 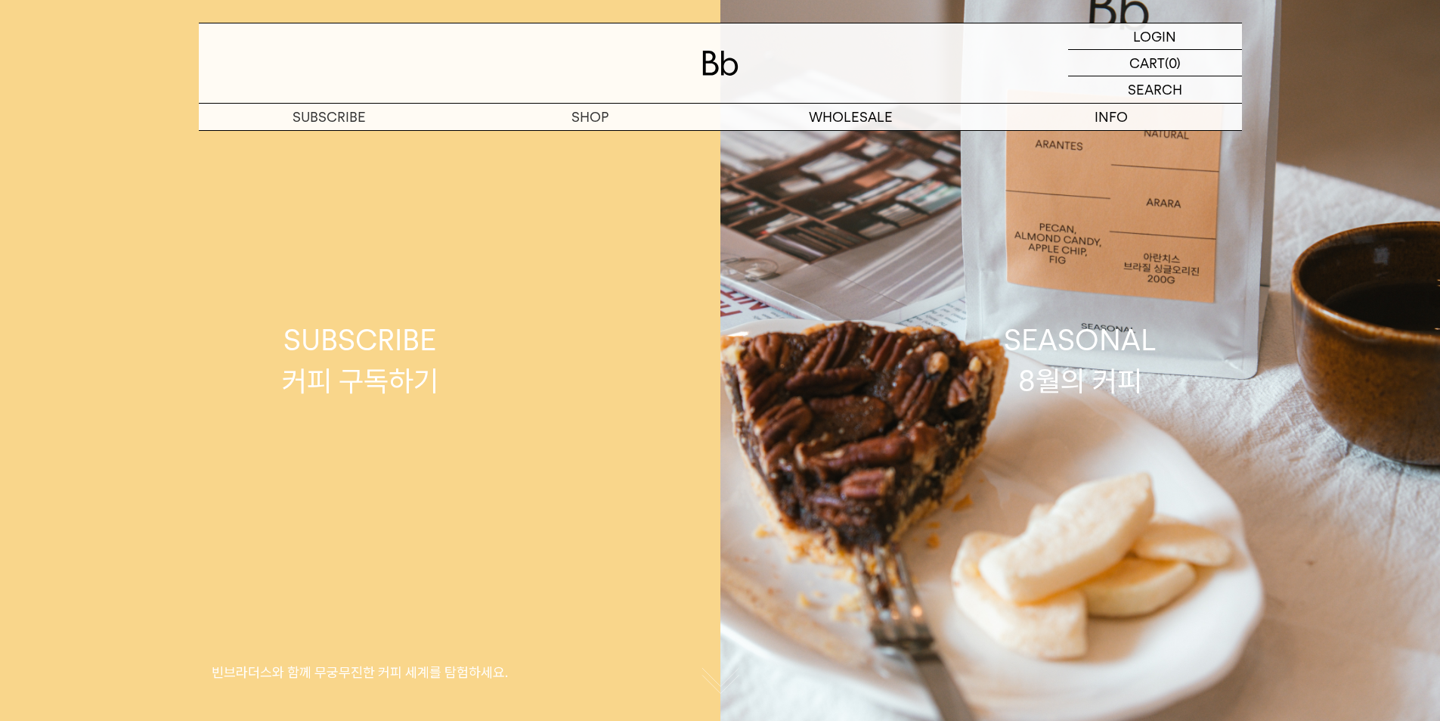 What do you see at coordinates (590, 116) in the screenshot?
I see `p: SHOP` at bounding box center [590, 116].